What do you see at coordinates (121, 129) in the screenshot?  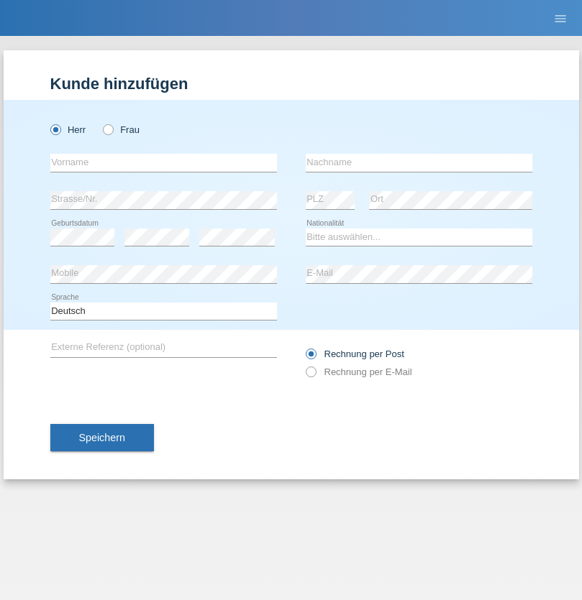 I see `label: Frau` at bounding box center [121, 129].